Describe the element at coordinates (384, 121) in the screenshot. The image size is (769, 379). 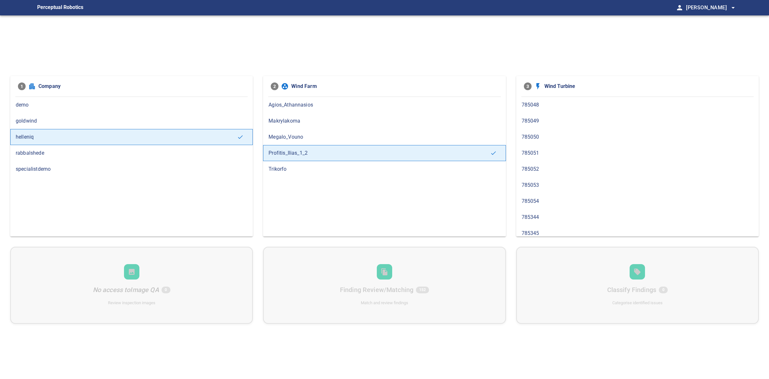
I see `div: Makrylakoma` at that location.